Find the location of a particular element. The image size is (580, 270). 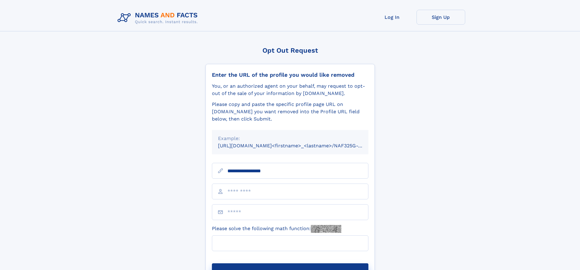

div: Enter the URL of the profile you would like removed is located at coordinates (290, 75).